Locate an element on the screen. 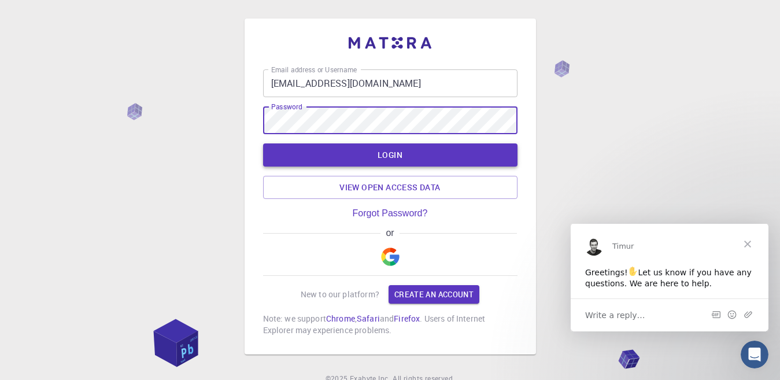 The image size is (780, 380). img: Profile image for Timur is located at coordinates (23, 23).